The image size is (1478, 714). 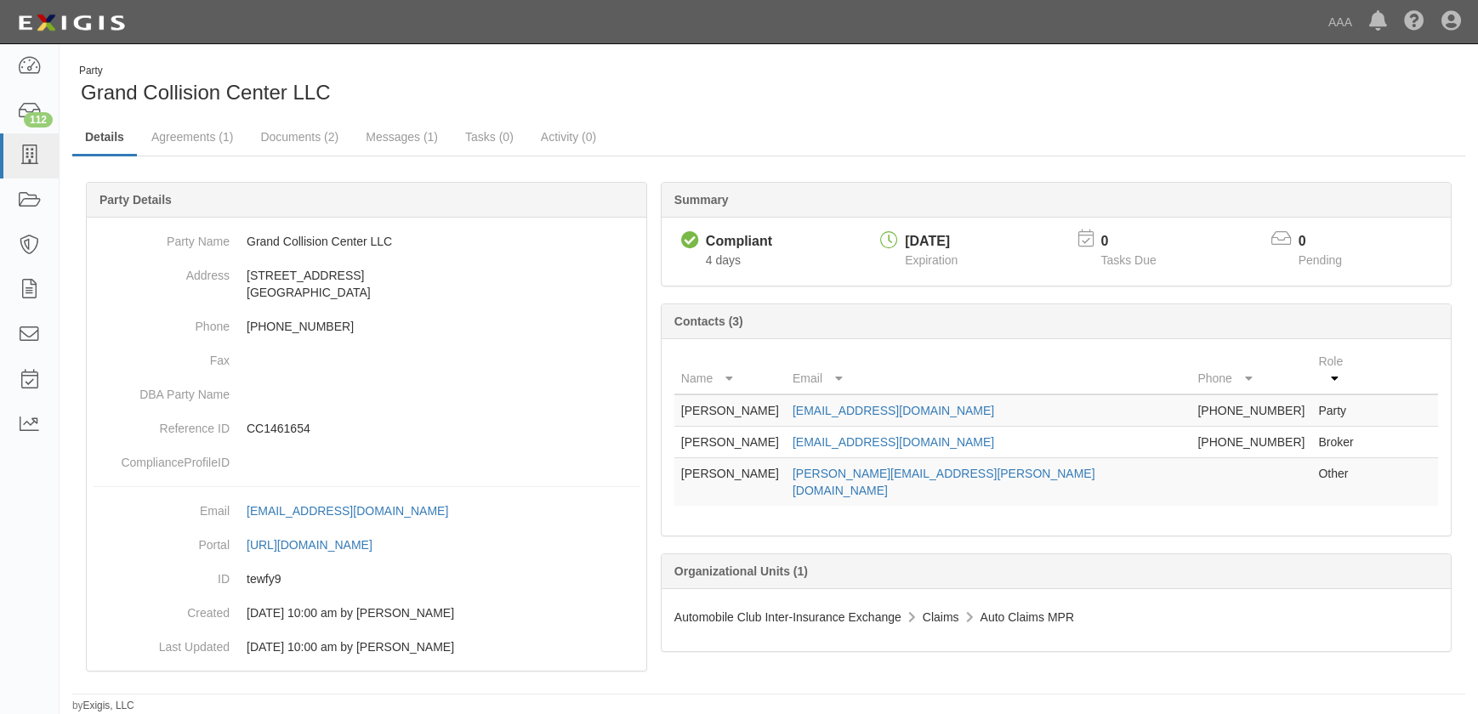 I want to click on span: Grand Collision Center LLC, so click(x=205, y=92).